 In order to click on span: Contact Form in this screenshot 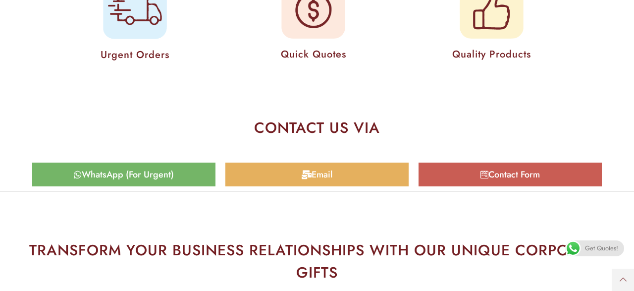, I will do `click(514, 174)`.